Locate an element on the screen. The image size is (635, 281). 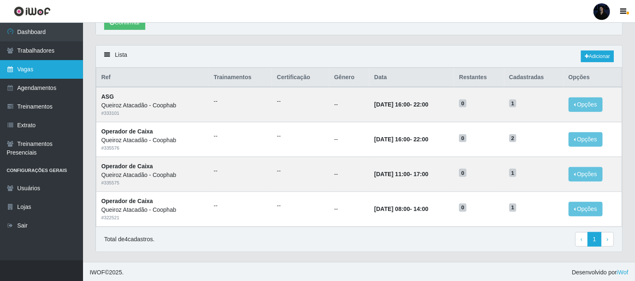
time: 17:00 is located at coordinates (421, 174).